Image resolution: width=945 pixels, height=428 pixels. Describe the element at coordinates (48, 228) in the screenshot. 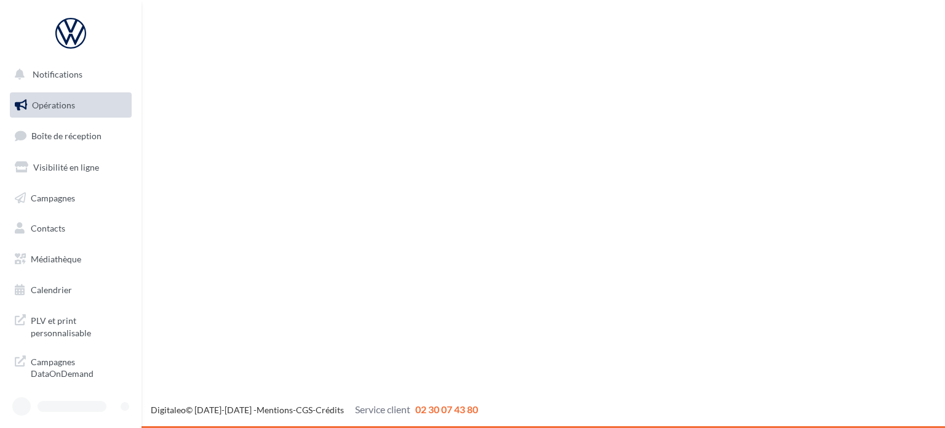

I see `span: Contacts` at that location.